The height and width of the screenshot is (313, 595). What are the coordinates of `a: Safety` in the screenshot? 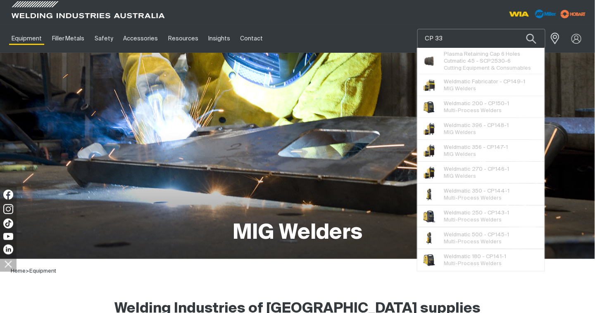 It's located at (104, 38).